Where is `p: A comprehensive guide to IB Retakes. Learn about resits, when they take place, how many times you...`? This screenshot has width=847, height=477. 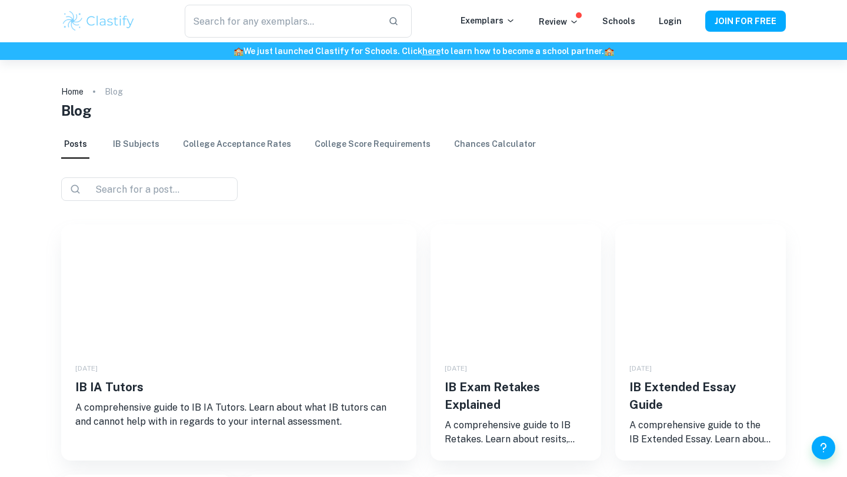 p: A comprehensive guide to IB Retakes. Learn about resits, when they take place, how many times you... is located at coordinates (516, 433).